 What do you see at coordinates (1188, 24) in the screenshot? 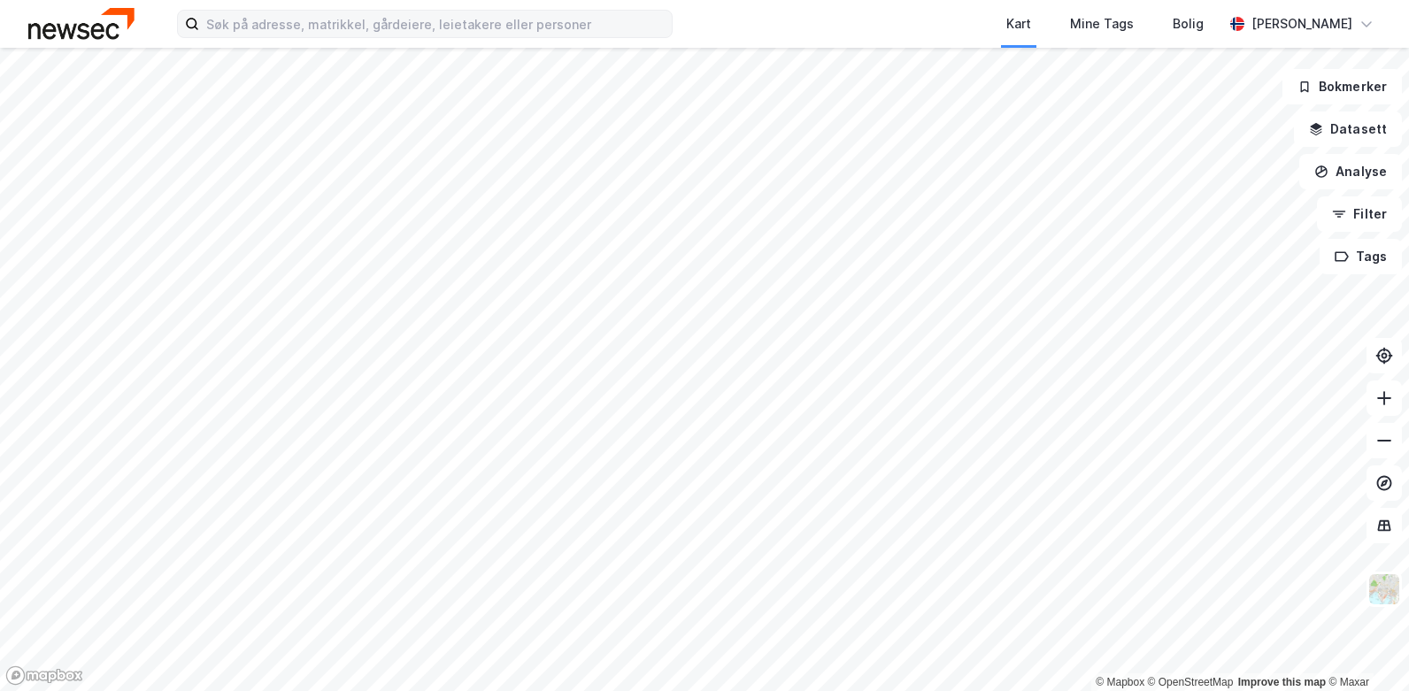
I see `div: Bolig` at bounding box center [1188, 24].